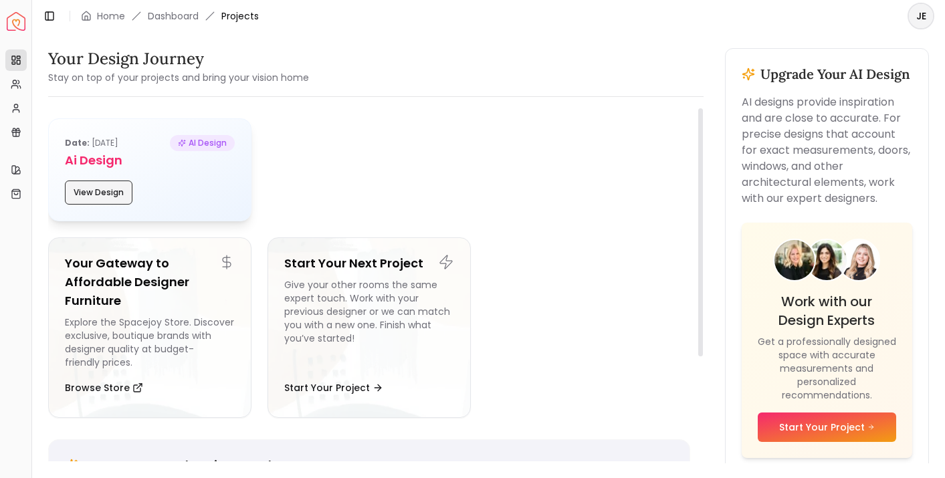  What do you see at coordinates (202, 143) in the screenshot?
I see `span: AI Design` at bounding box center [202, 143].